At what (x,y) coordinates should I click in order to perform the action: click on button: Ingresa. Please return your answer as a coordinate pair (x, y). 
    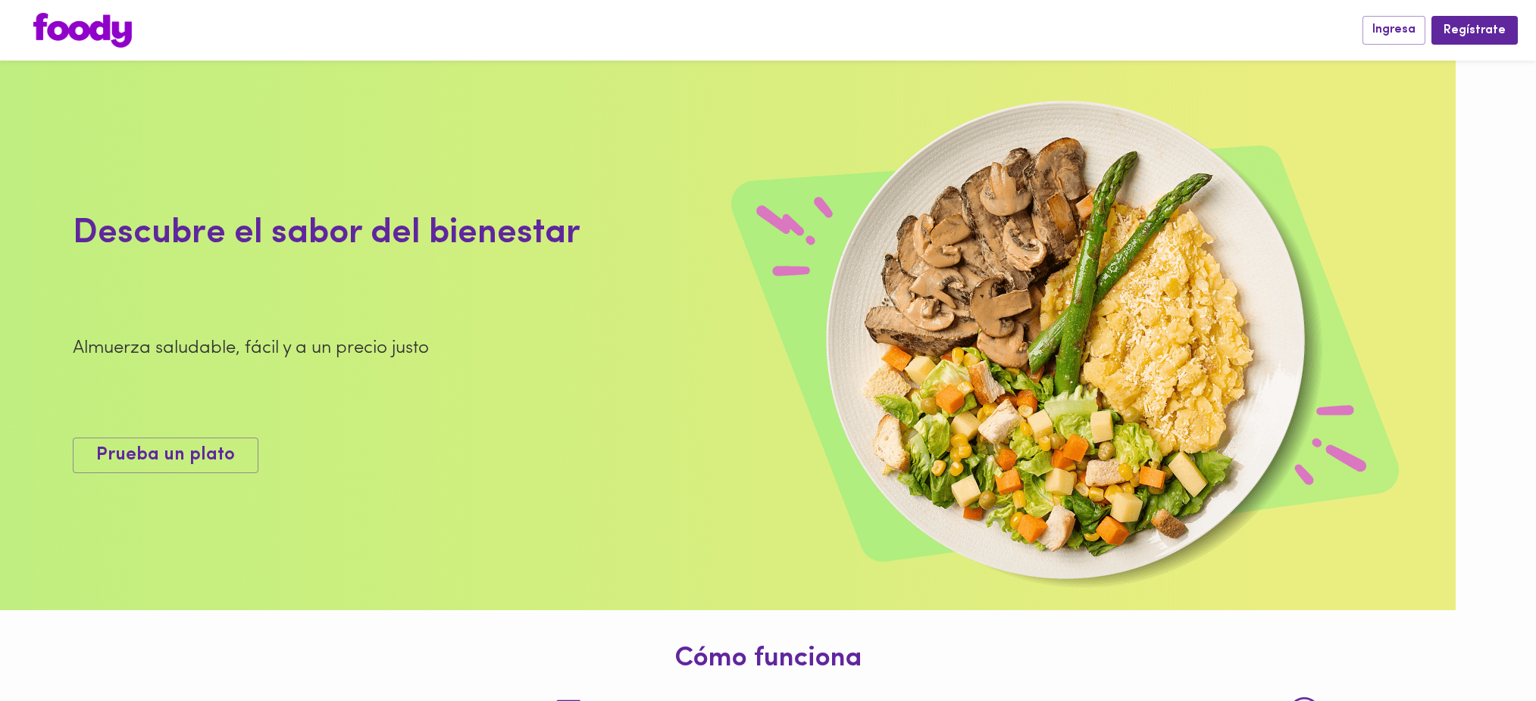
    Looking at the image, I should click on (1393, 30).